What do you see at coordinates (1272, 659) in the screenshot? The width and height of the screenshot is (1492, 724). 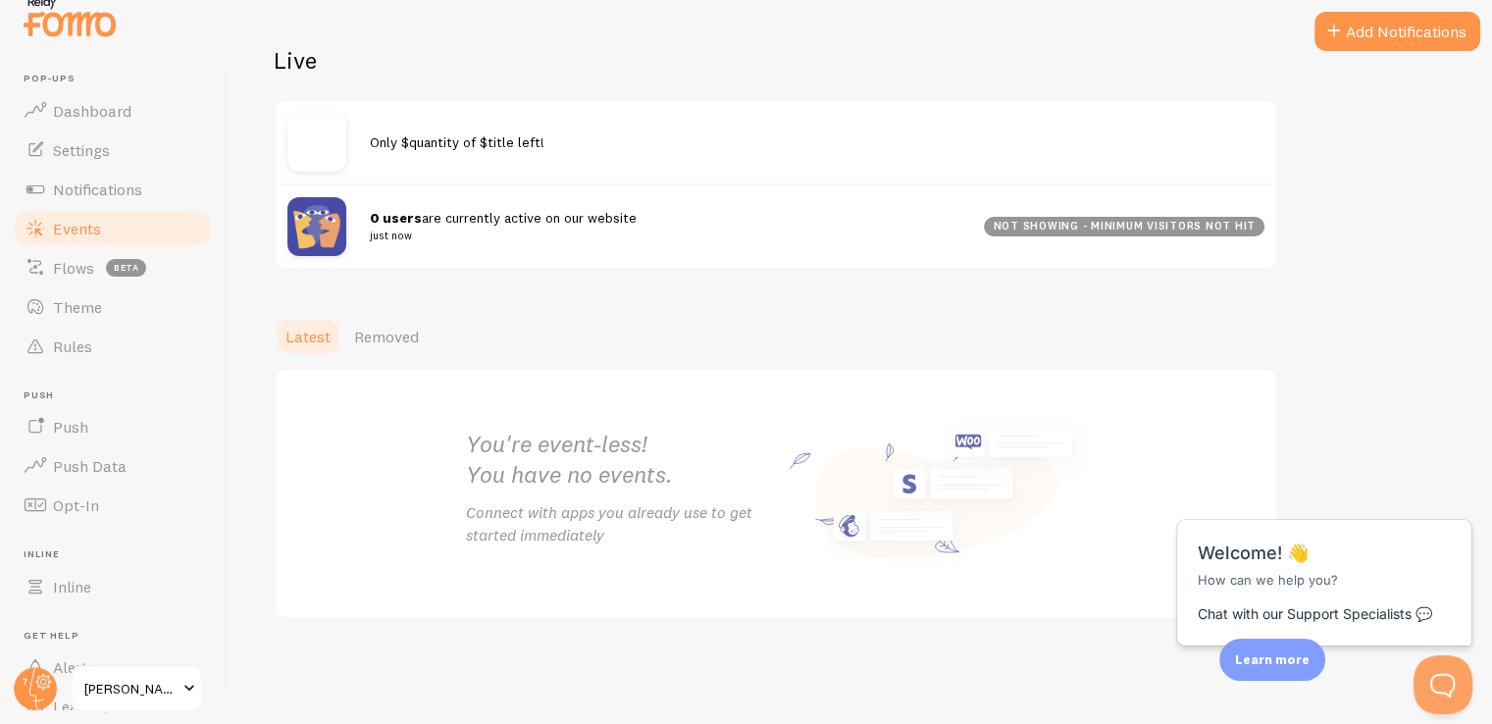 I see `p: Learn more` at bounding box center [1272, 659].